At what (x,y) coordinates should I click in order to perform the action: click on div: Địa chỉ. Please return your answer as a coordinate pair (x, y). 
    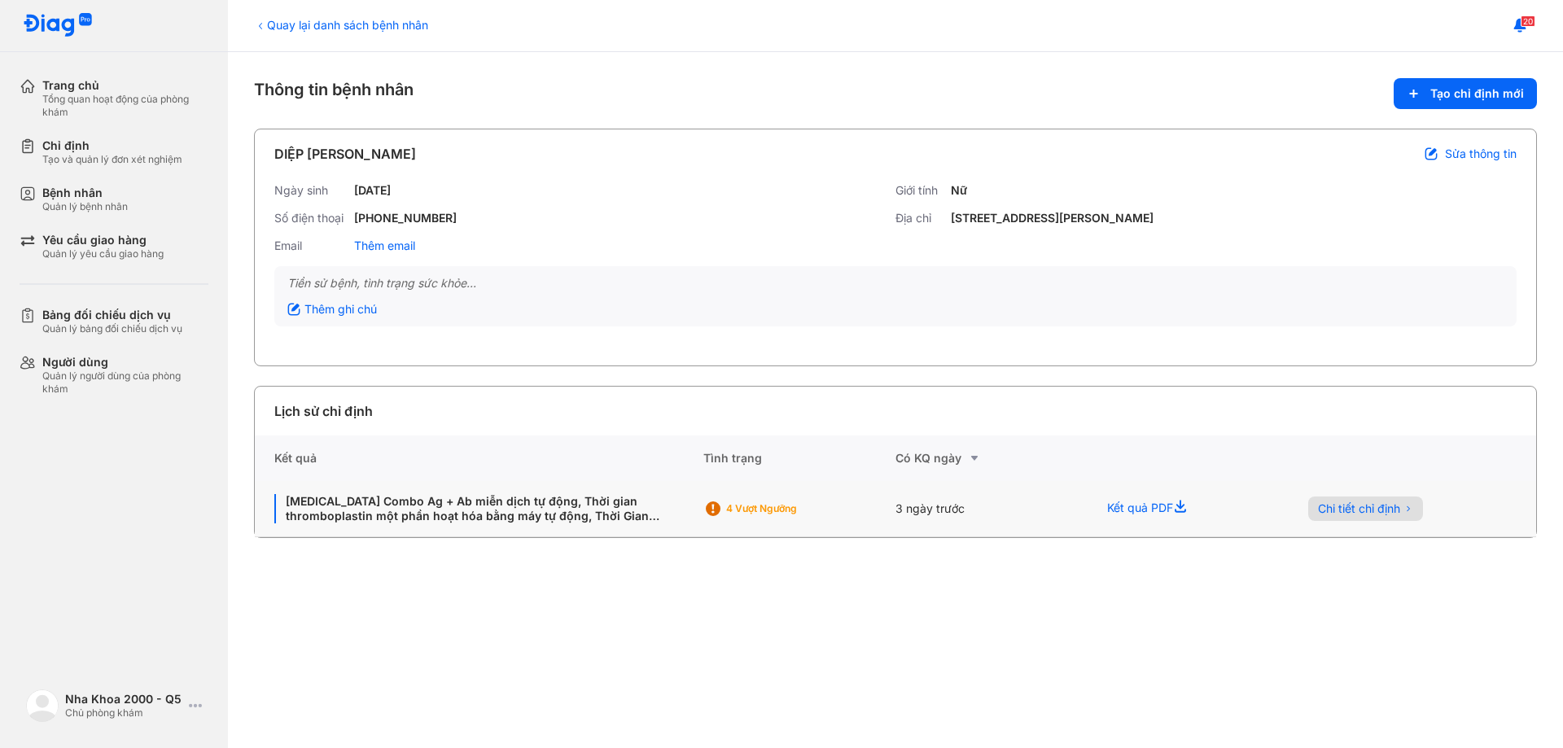
    Looking at the image, I should click on (920, 218).